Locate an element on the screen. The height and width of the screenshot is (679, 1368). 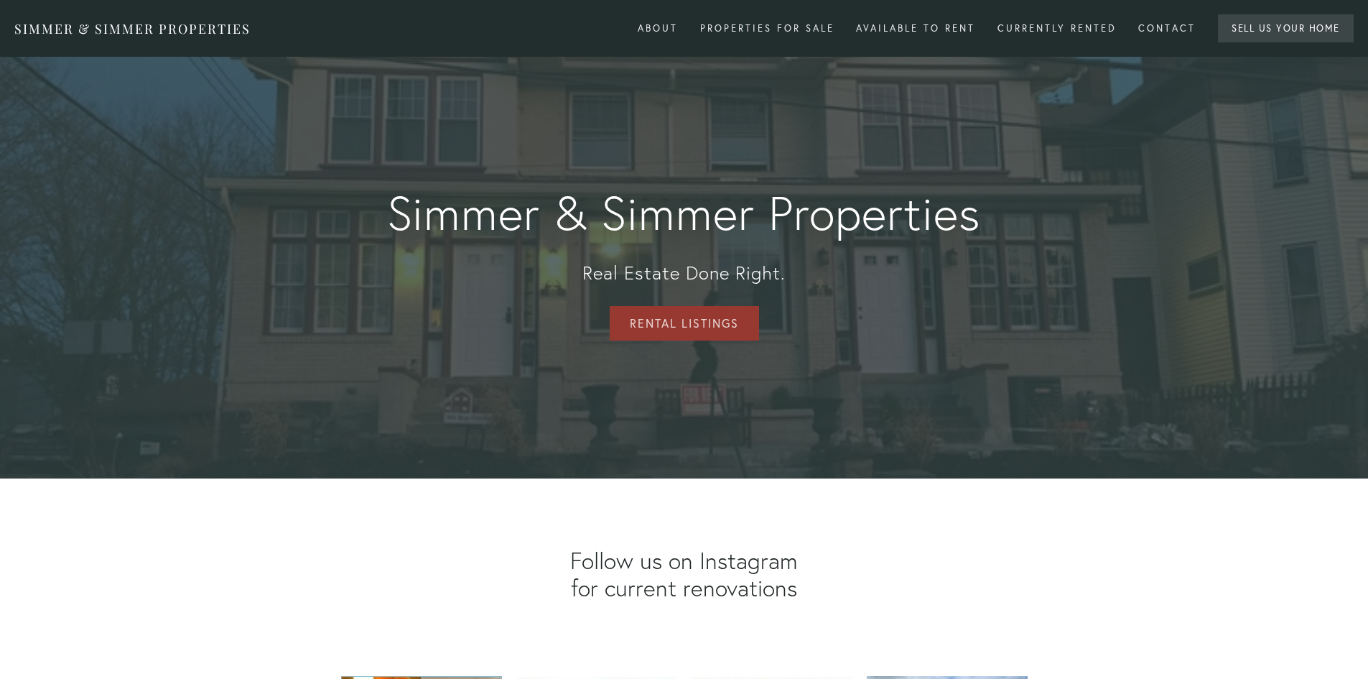
a: Rental Listings is located at coordinates (684, 323).